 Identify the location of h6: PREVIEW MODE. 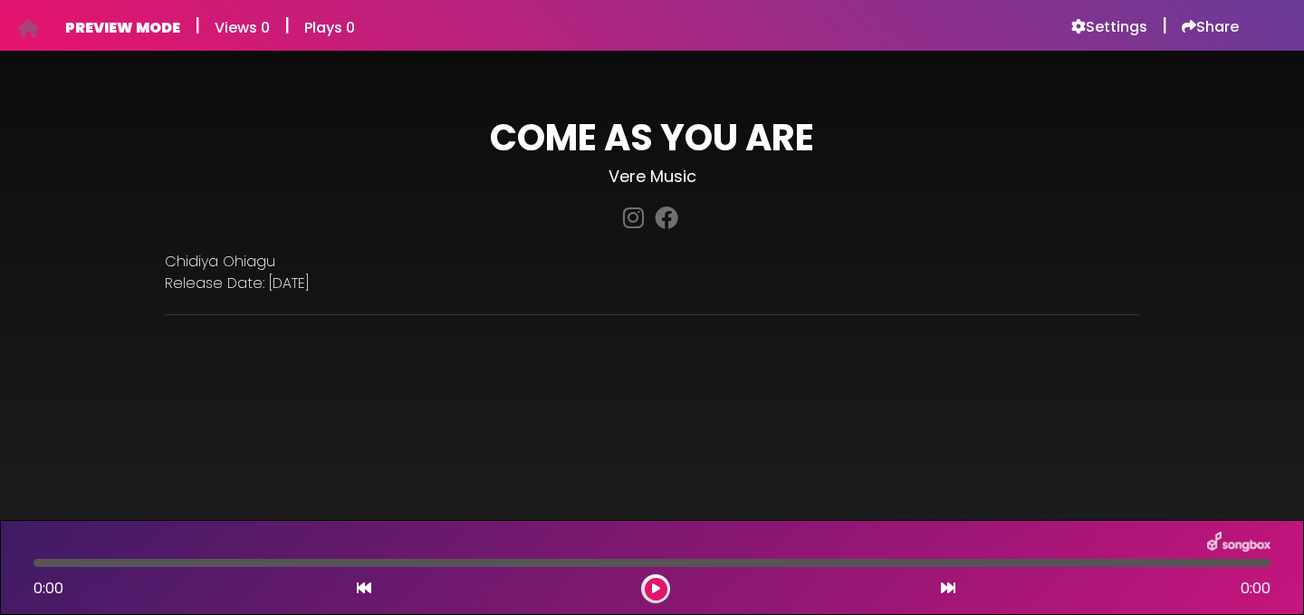
(122, 27).